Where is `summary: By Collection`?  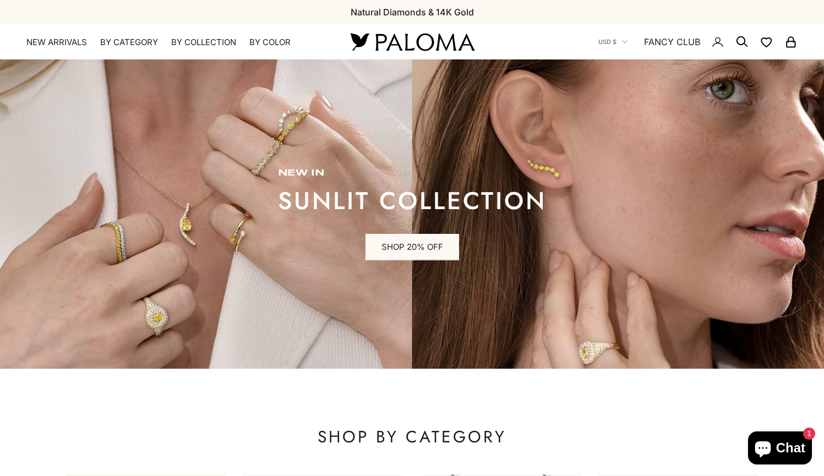
summary: By Collection is located at coordinates (204, 42).